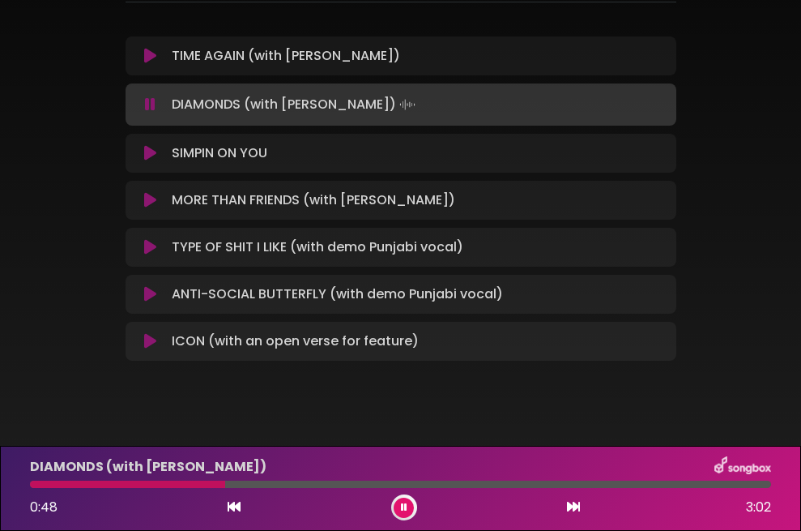 The width and height of the screenshot is (801, 531). What do you see at coordinates (408, 105) in the screenshot?
I see `img: waveform4.gif` at bounding box center [408, 105].